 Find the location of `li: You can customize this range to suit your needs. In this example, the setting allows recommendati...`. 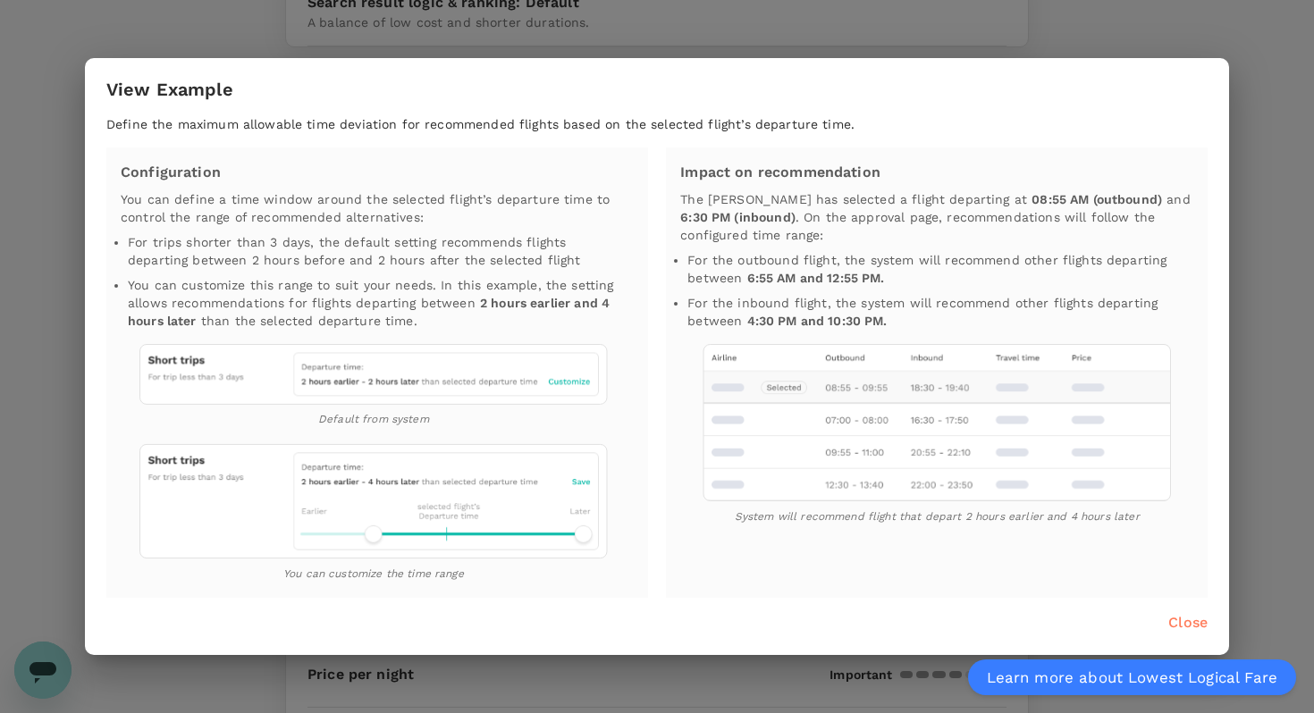

li: You can customize this range to suit your needs. In this example, the setting allows recommendati... is located at coordinates (377, 303).